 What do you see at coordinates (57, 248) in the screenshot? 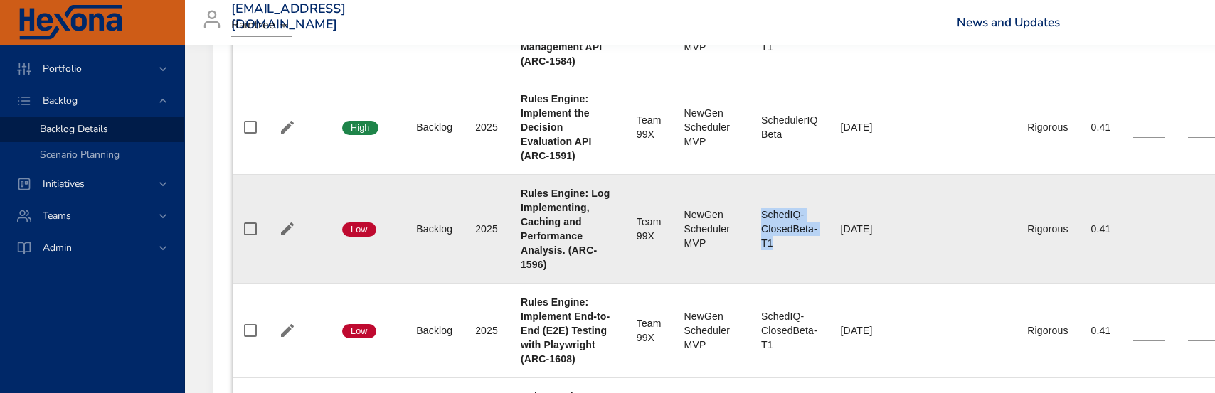
I see `span: Admin` at bounding box center [57, 248].